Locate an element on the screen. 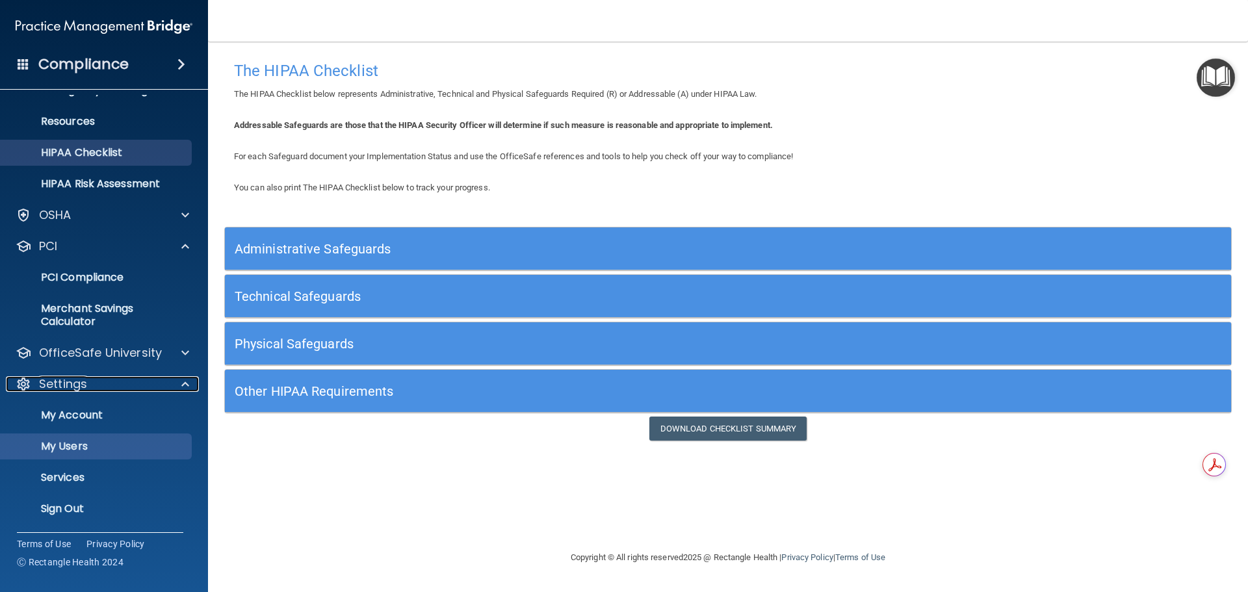  h5: Physical Safeguards is located at coordinates (602, 344).